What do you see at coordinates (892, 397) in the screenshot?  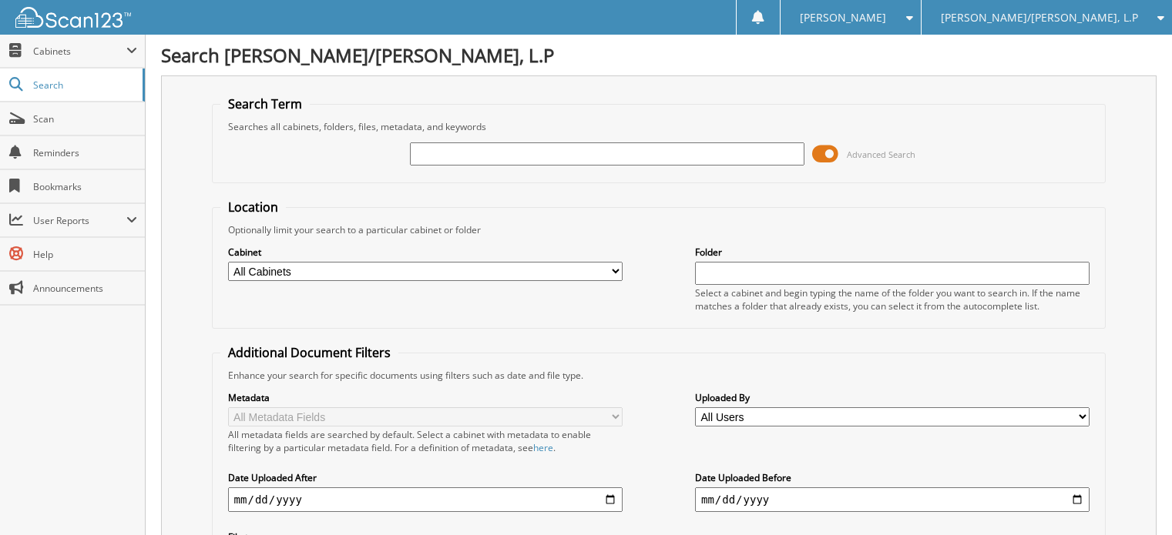 I see `label: Uploaded By` at bounding box center [892, 397].